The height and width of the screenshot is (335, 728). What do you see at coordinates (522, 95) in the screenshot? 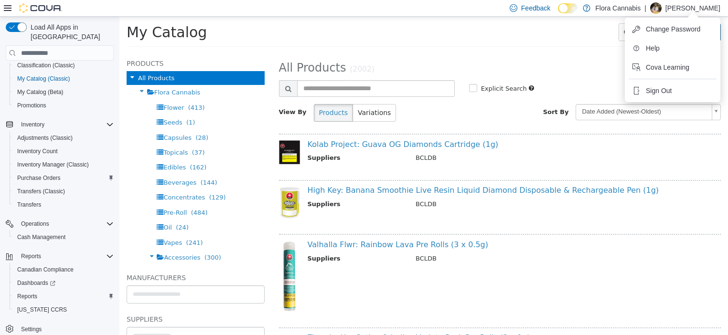
I see `span: Date Added (Newest-Oldest)` at bounding box center [522, 95].